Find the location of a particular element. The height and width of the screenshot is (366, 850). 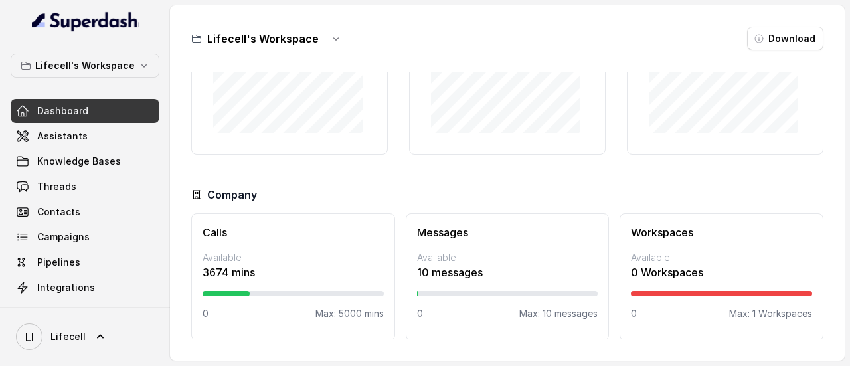

span: Integrations is located at coordinates (66, 288).